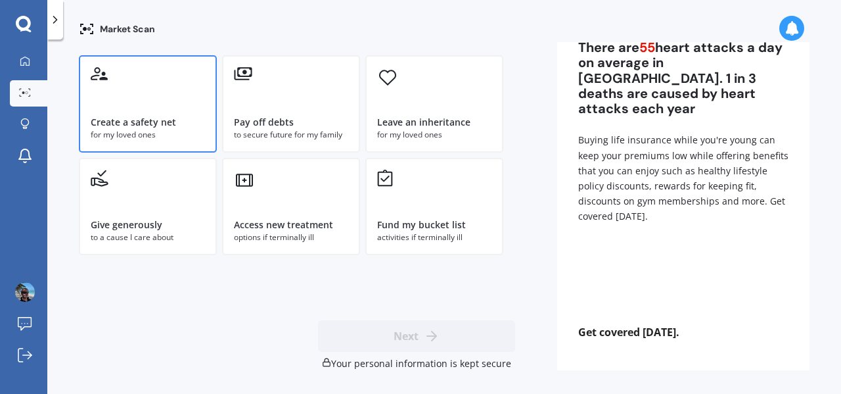 This screenshot has height=394, width=841. Describe the element at coordinates (133, 122) in the screenshot. I see `div: Create a safety net` at that location.